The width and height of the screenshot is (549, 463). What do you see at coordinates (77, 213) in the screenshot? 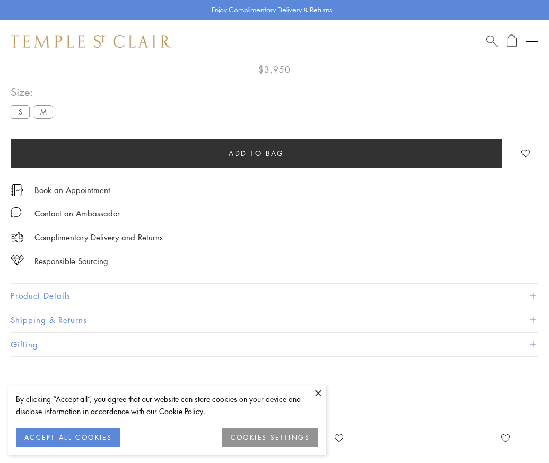
I see `div: Contact an Ambassador` at bounding box center [77, 213].